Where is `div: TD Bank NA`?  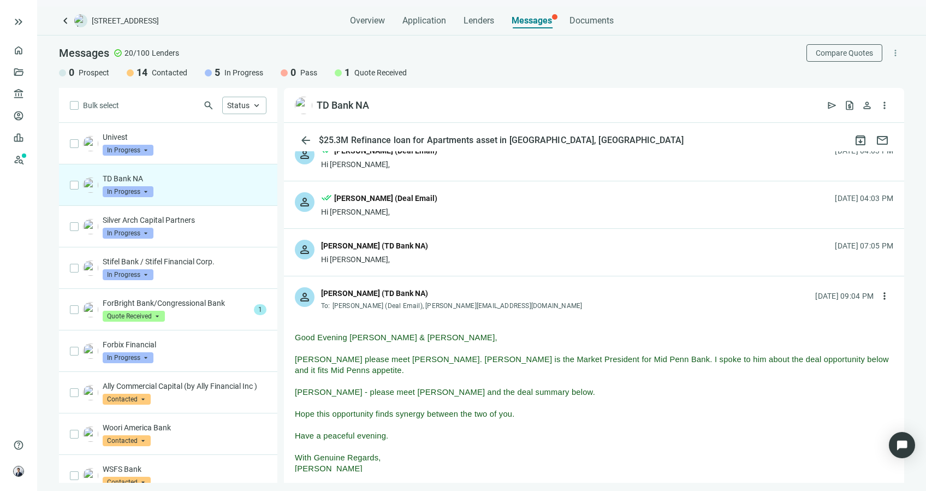
div: TD Bank NA is located at coordinates (343, 105).